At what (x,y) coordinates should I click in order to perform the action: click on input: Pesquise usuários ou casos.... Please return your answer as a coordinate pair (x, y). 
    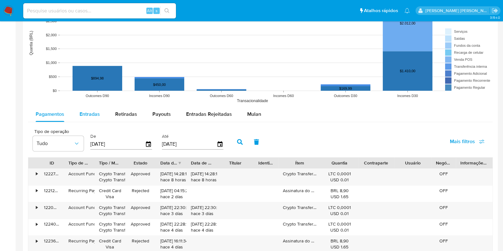
    Looking at the image, I should click on (100, 11).